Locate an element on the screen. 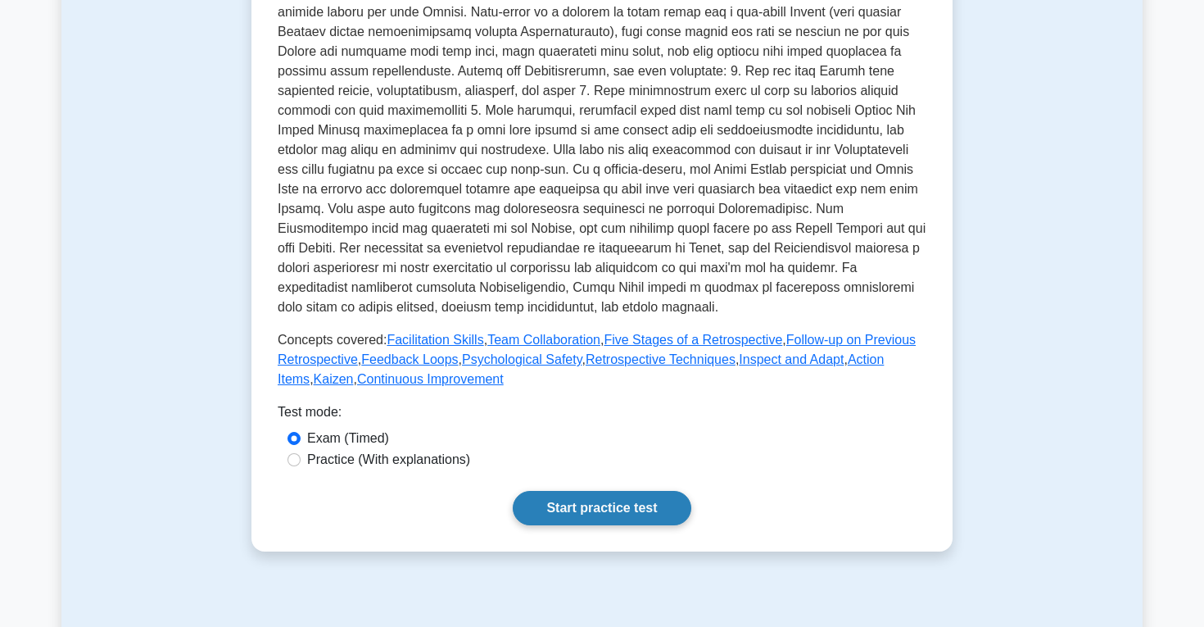 The image size is (1204, 627). a: Feedback Loops is located at coordinates (410, 359).